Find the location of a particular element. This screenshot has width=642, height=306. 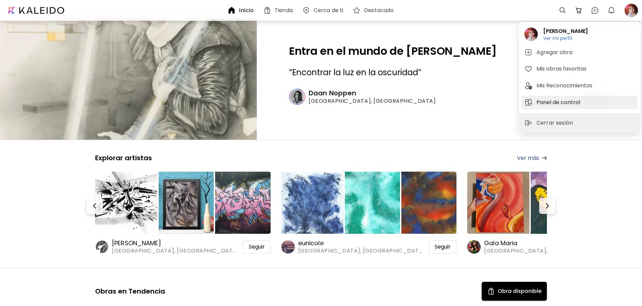

button: tabMis obras favoritas is located at coordinates (580, 69).